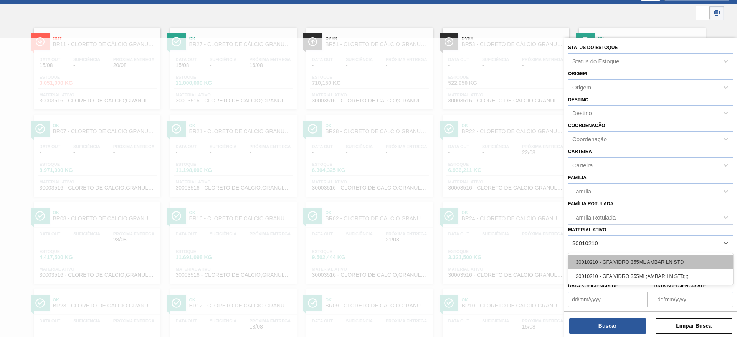 The width and height of the screenshot is (737, 337). What do you see at coordinates (593, 48) in the screenshot?
I see `label: Status do Estoque` at bounding box center [593, 48].